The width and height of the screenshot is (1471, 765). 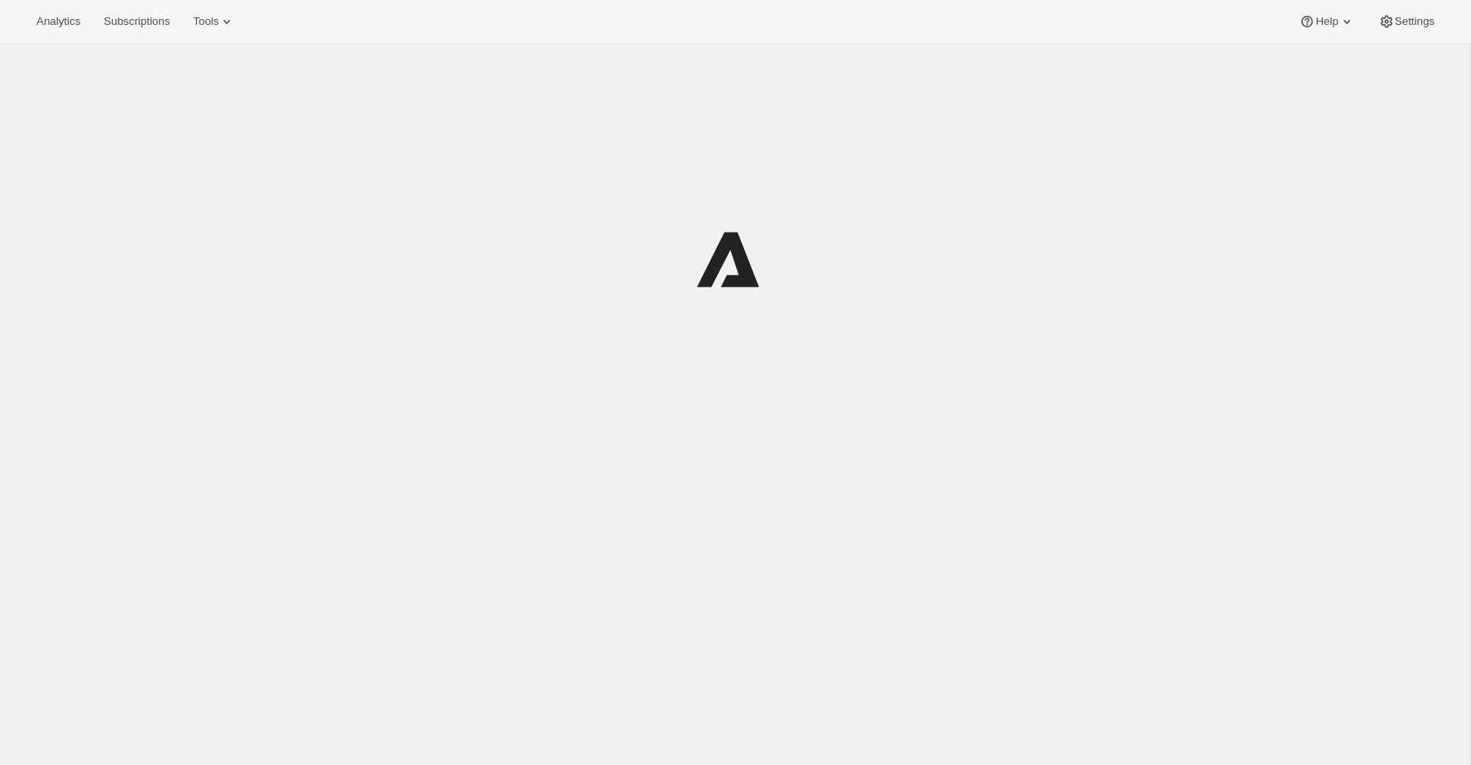 What do you see at coordinates (1406, 22) in the screenshot?
I see `button: Settings` at bounding box center [1406, 22].